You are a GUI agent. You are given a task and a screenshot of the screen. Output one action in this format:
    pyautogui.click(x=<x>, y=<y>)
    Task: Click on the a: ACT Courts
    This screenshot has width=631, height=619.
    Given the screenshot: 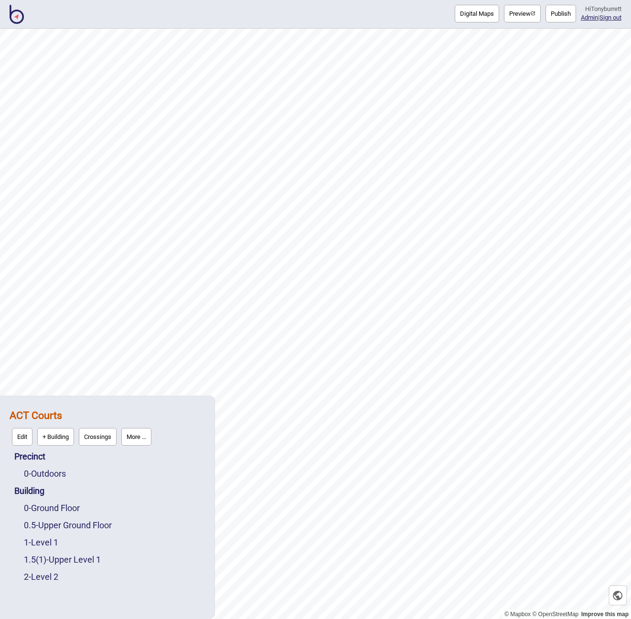 What is the action you would take?
    pyautogui.click(x=36, y=415)
    